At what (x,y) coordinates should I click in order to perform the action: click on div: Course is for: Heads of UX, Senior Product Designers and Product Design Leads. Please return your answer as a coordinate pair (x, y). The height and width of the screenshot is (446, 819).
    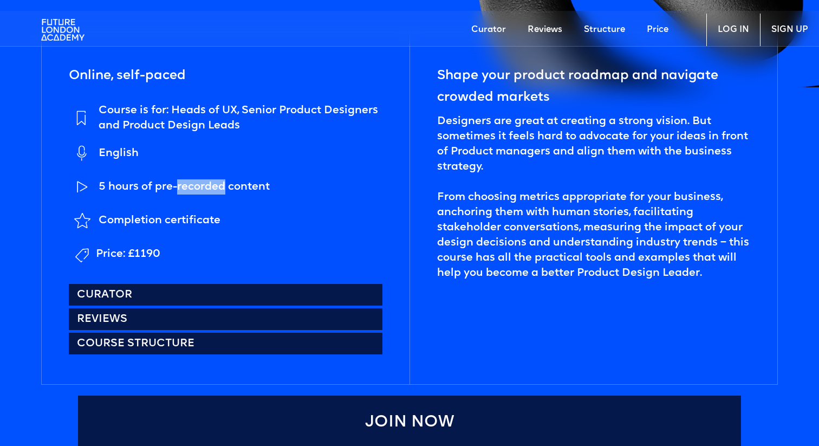
    Looking at the image, I should click on (240, 118).